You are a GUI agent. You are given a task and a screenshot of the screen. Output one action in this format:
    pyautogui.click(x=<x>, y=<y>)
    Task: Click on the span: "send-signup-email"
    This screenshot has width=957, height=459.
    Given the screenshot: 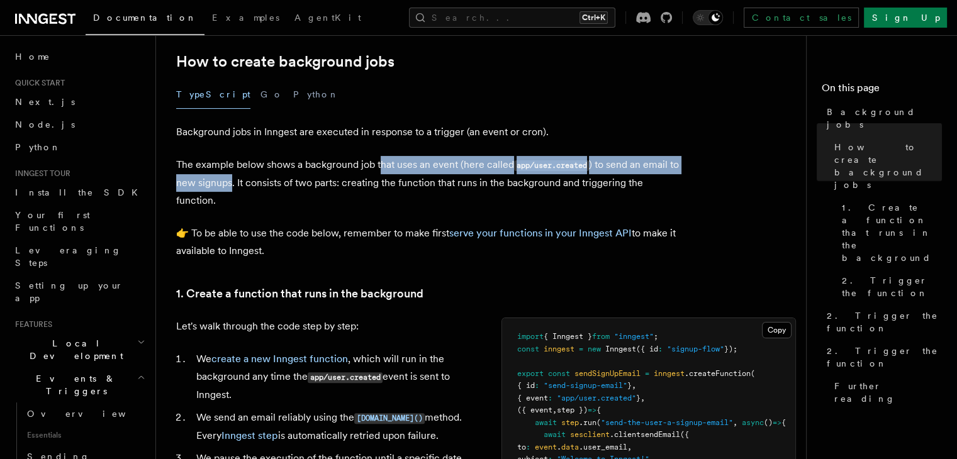 What is the action you would take?
    pyautogui.click(x=585, y=386)
    